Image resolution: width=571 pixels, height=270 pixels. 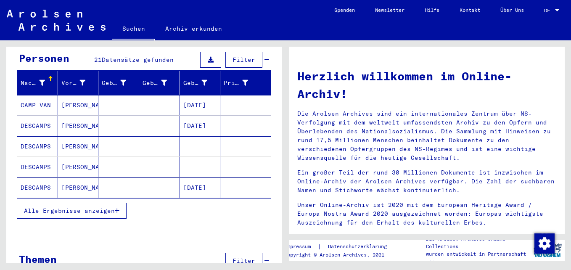 I want to click on p: wurden entwickelt in Partnerschaft mit, so click(x=478, y=258).